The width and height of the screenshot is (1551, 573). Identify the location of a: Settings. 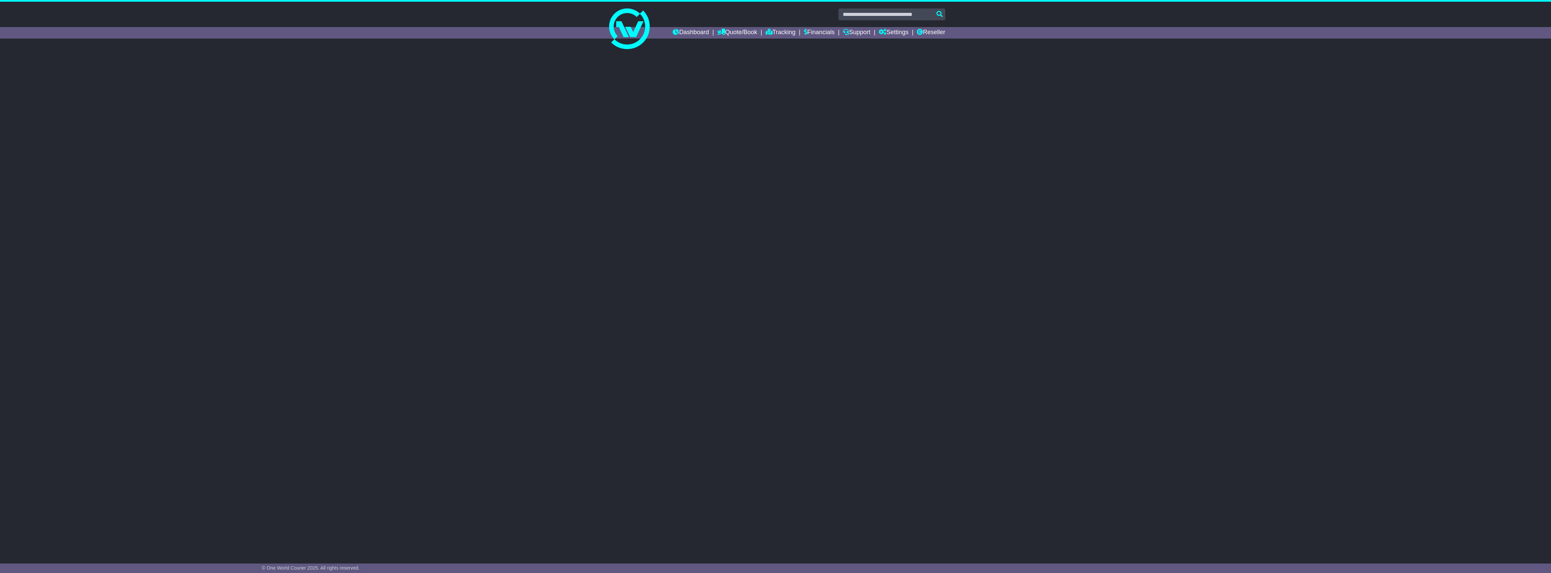
(894, 33).